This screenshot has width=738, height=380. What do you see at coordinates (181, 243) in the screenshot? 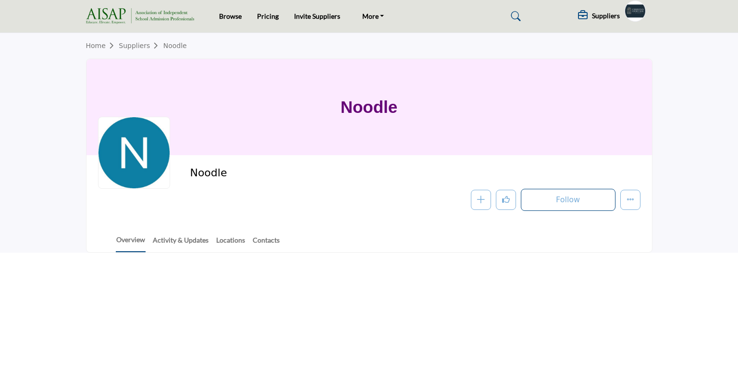
I see `a: Activity & Updates` at bounding box center [181, 243].